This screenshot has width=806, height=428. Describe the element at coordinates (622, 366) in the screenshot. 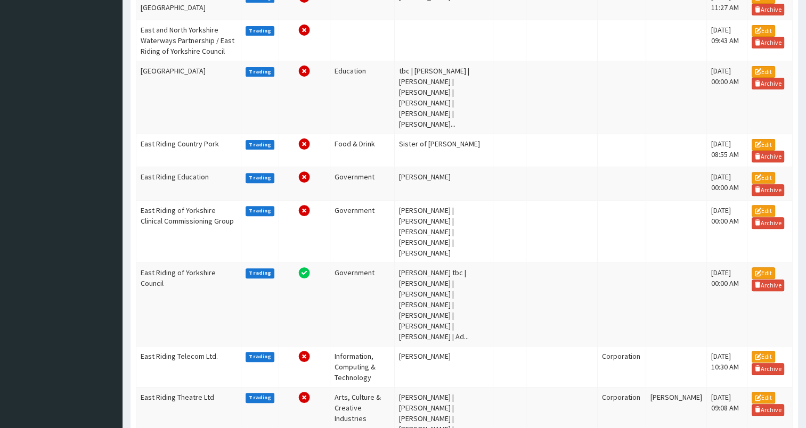

I see `td: Corporation` at that location.